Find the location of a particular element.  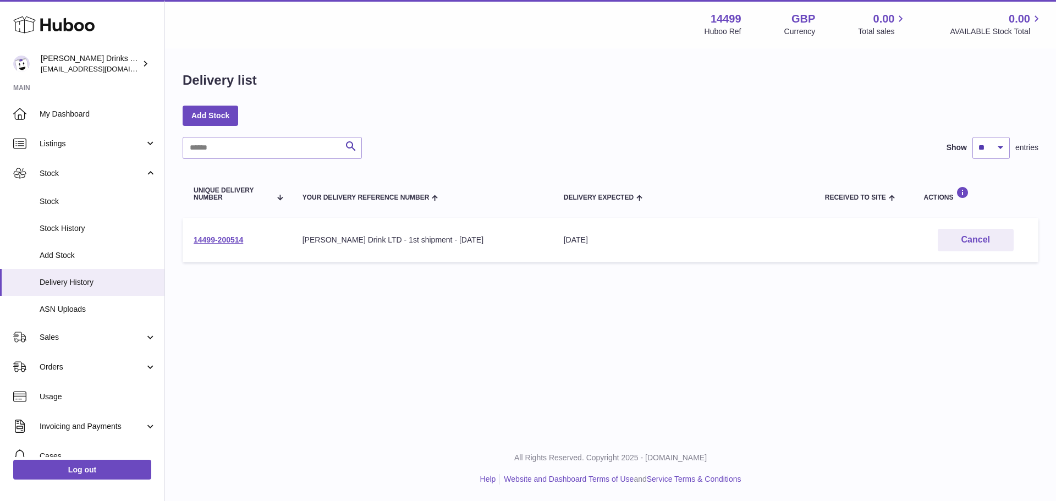

span: Orders is located at coordinates (92, 367).